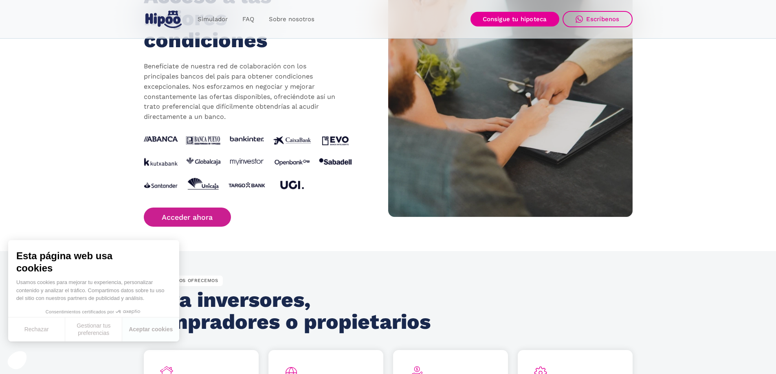 Image resolution: width=776 pixels, height=374 pixels. What do you see at coordinates (290, 311) in the screenshot?
I see `h2: Para inversores, compradores o propietarios` at bounding box center [290, 311].